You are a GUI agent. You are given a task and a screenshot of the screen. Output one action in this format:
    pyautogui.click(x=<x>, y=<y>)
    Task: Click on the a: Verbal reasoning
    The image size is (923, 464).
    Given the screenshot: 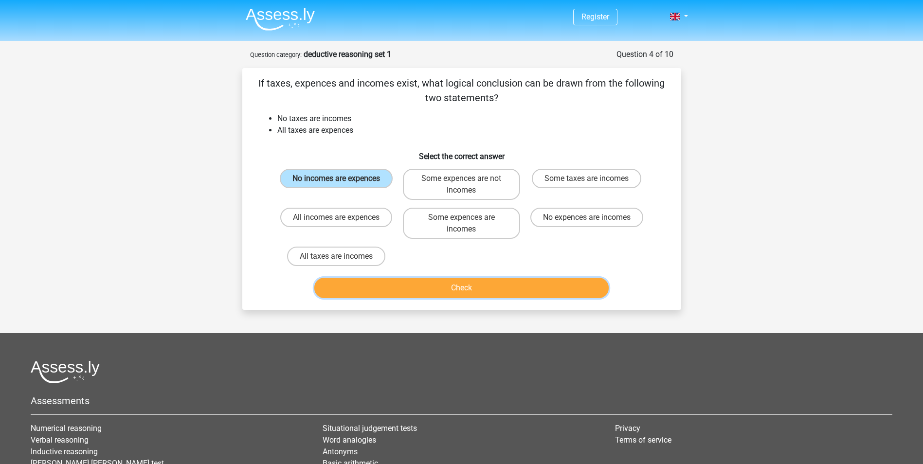 What is the action you would take?
    pyautogui.click(x=59, y=440)
    